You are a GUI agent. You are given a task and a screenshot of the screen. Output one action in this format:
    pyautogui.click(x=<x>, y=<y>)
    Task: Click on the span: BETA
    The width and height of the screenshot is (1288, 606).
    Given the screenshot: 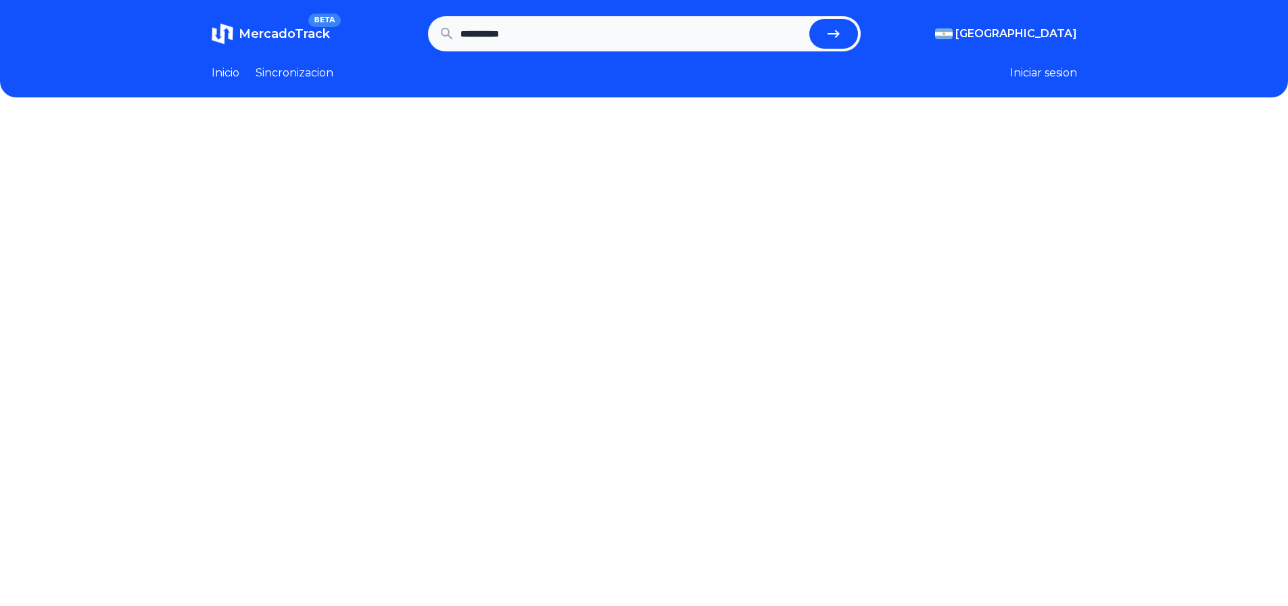 What is the action you would take?
    pyautogui.click(x=324, y=20)
    